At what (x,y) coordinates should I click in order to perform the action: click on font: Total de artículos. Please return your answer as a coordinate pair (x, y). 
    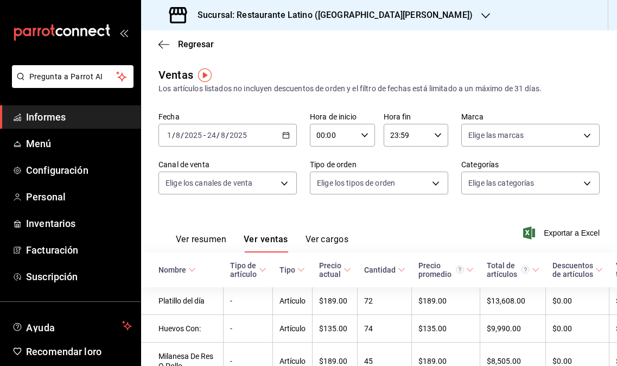
    Looking at the image, I should click on (502, 270).